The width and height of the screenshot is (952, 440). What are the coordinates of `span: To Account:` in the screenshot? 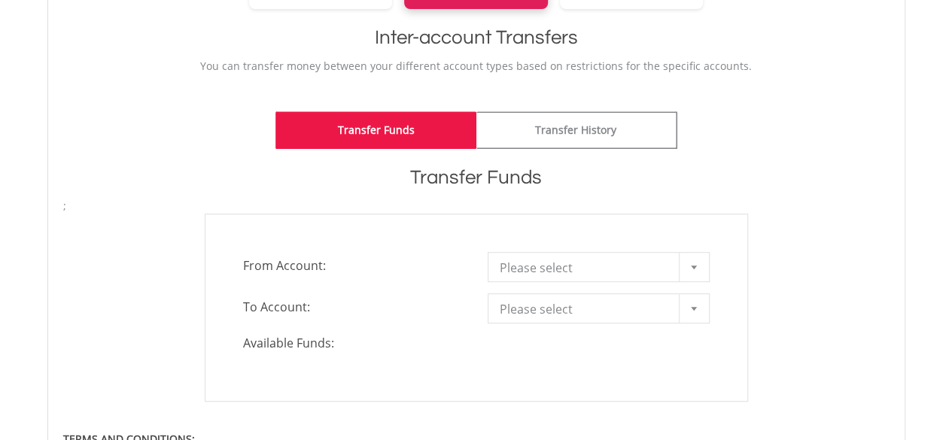 It's located at (354, 307).